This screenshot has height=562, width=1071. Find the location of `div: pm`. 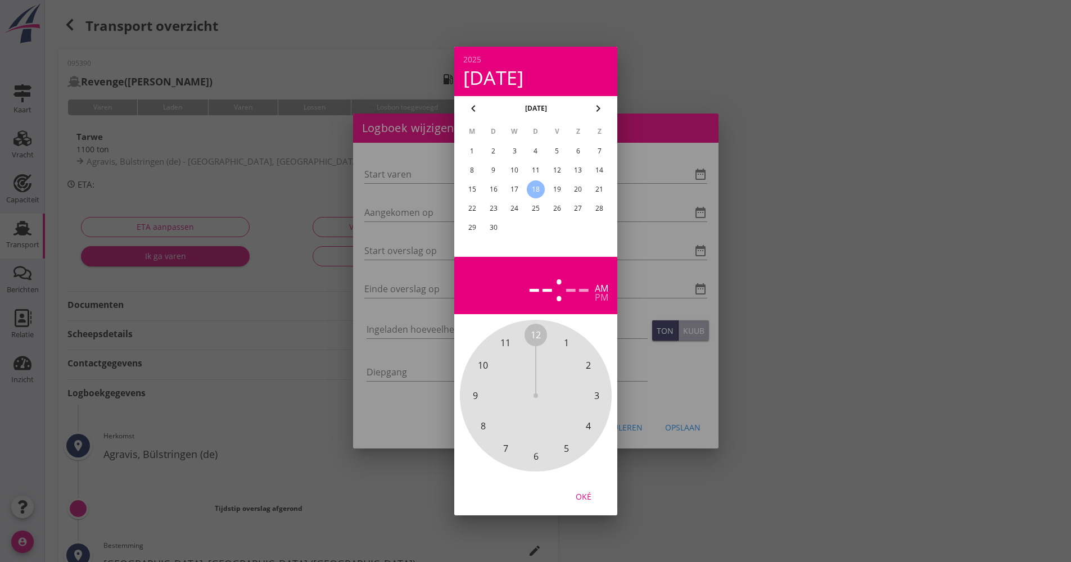

div: pm is located at coordinates (602, 297).